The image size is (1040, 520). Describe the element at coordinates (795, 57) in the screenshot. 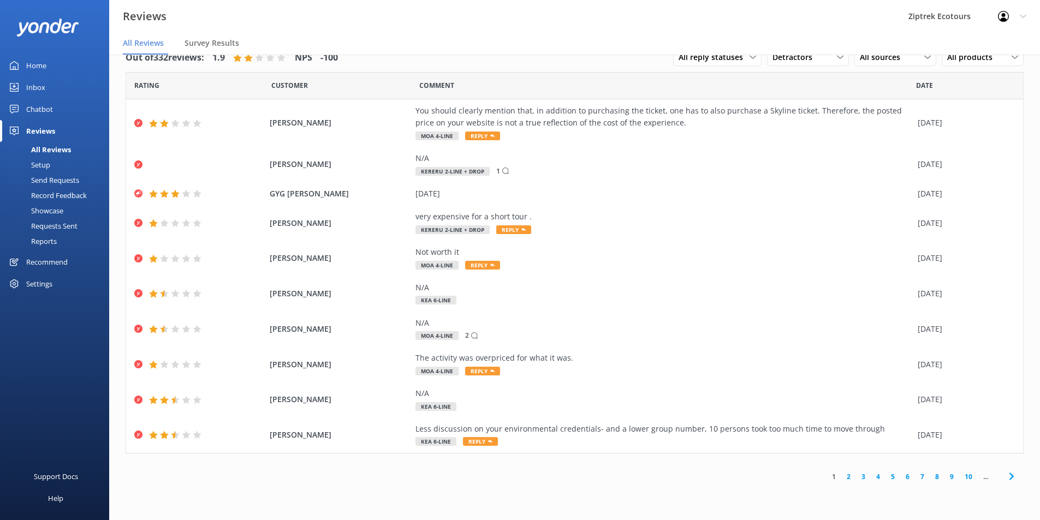

I see `span: Detractors` at that location.